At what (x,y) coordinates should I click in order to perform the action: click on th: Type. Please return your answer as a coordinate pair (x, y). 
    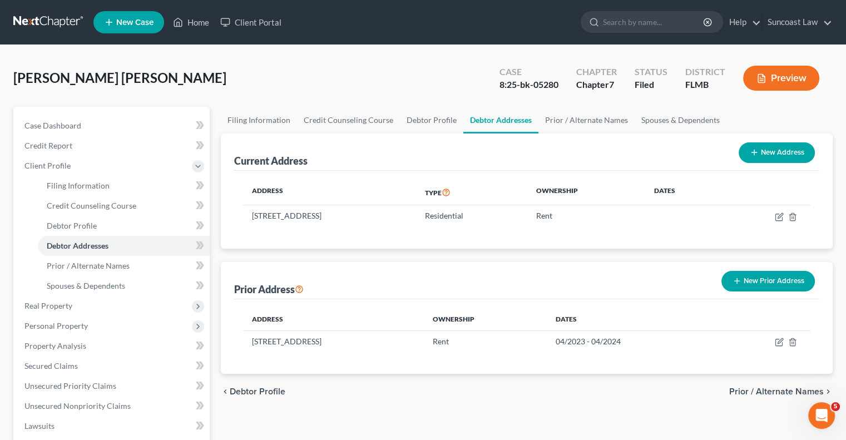
    Looking at the image, I should click on (472, 192).